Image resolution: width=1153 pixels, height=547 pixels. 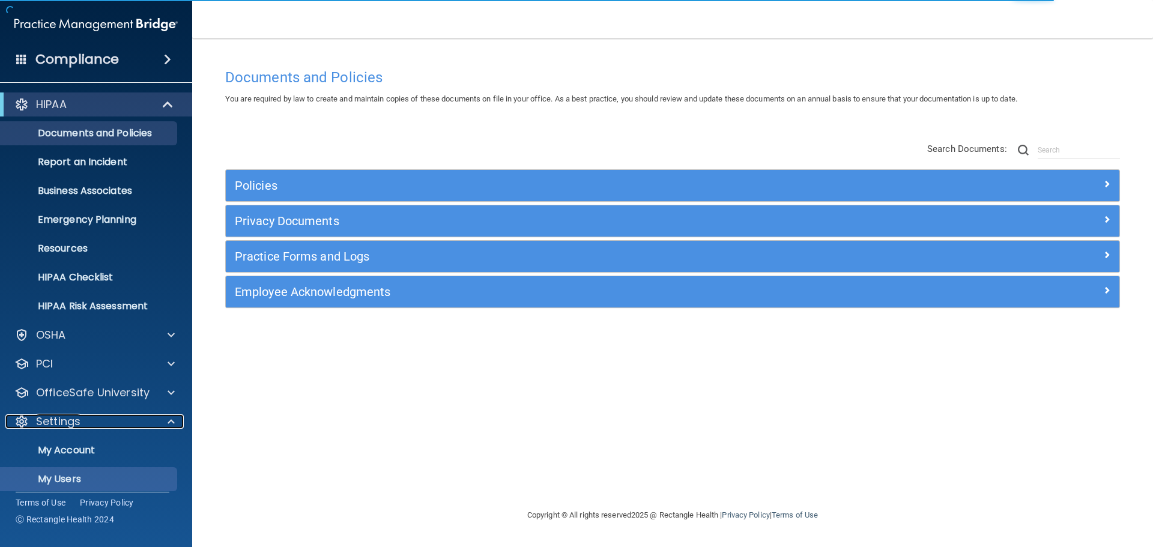 I want to click on img: PMB logo, so click(x=96, y=25).